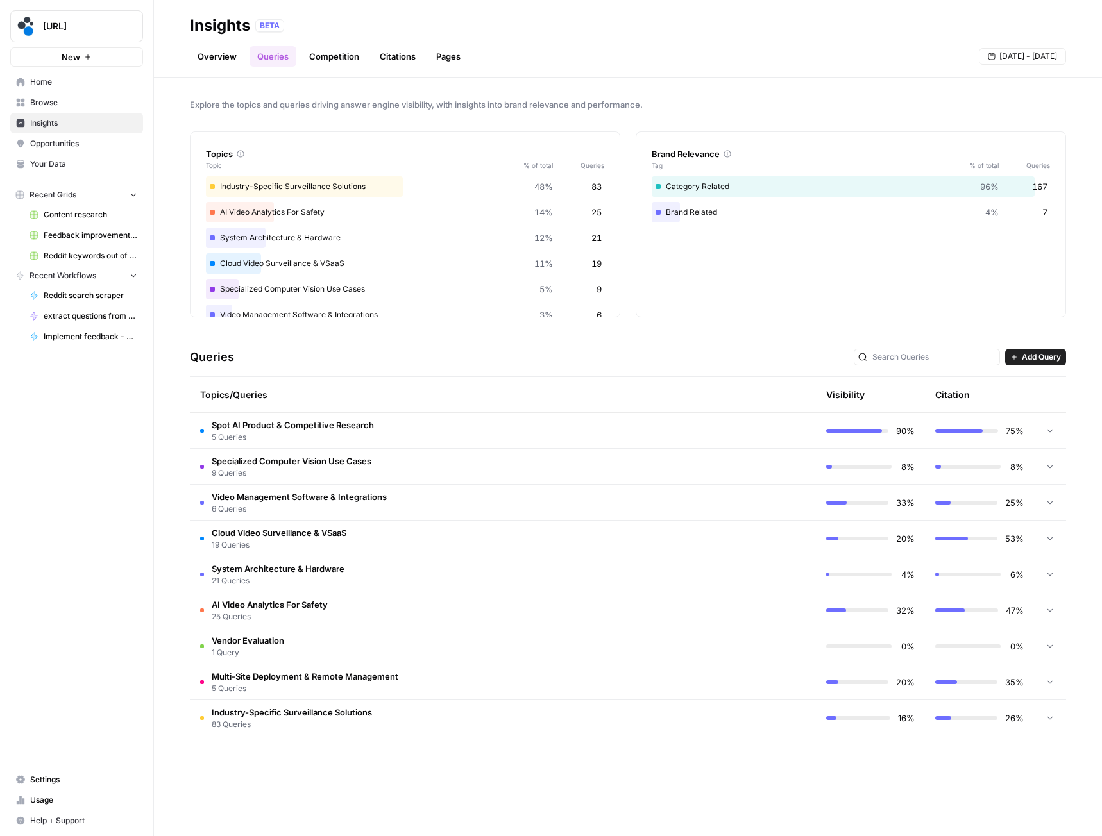 This screenshot has height=836, width=1102. Describe the element at coordinates (596, 187) in the screenshot. I see `span: 83` at that location.